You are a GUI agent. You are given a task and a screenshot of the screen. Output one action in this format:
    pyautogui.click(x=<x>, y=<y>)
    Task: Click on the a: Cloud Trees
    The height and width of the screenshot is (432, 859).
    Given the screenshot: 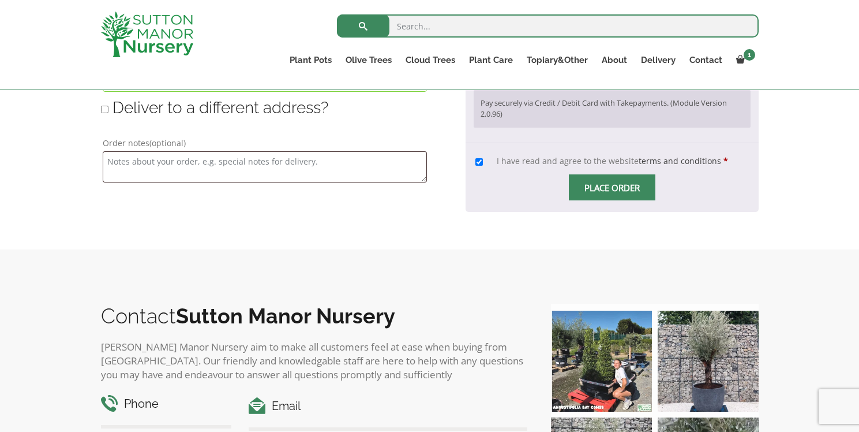 What is the action you would take?
    pyautogui.click(x=431, y=60)
    